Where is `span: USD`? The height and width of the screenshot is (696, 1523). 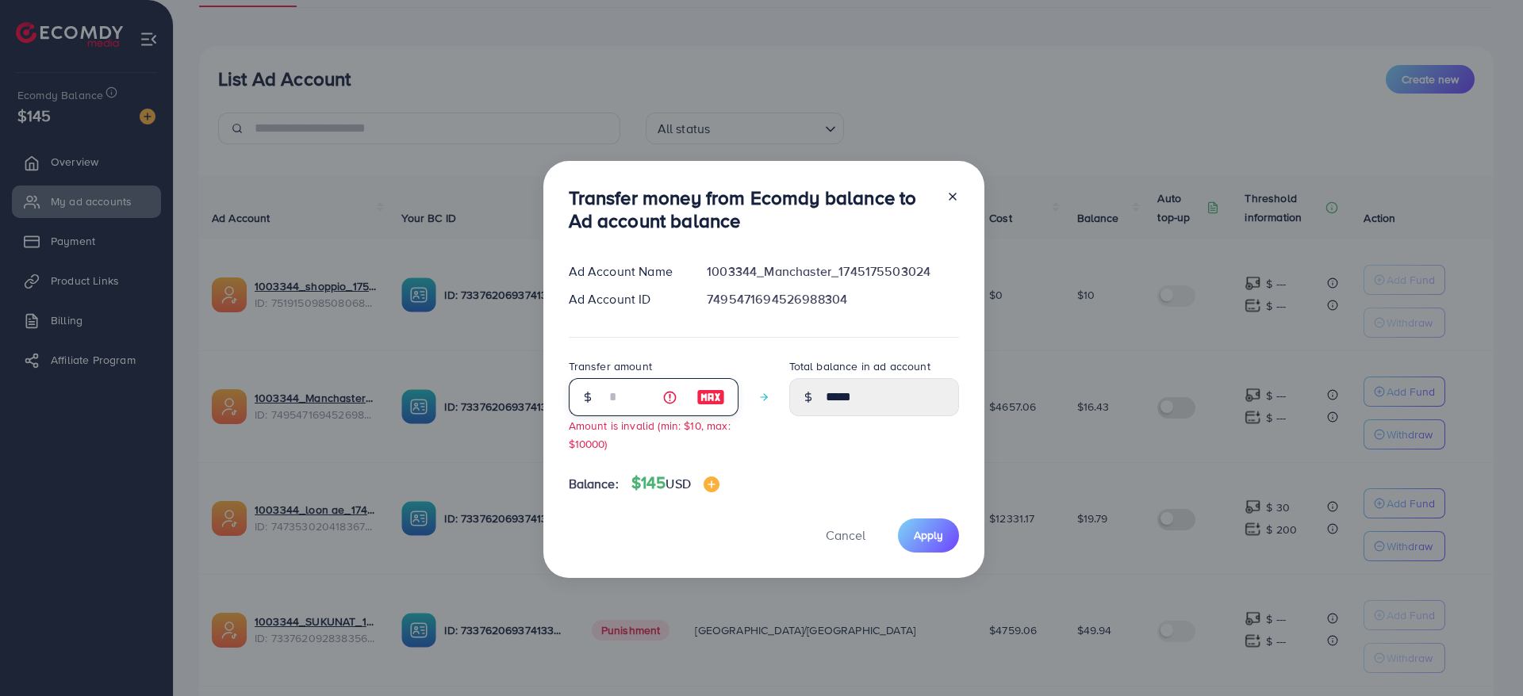 span: USD is located at coordinates (677, 484).